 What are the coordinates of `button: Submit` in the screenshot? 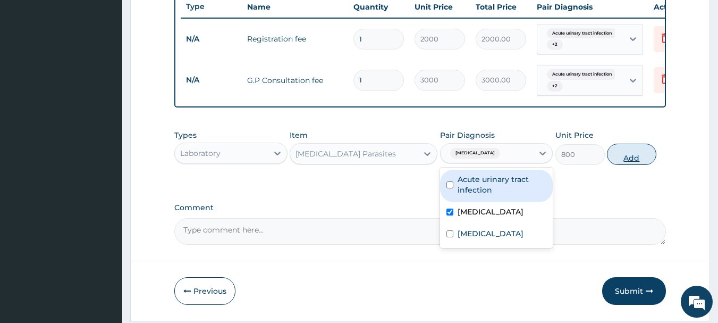 It's located at (634, 291).